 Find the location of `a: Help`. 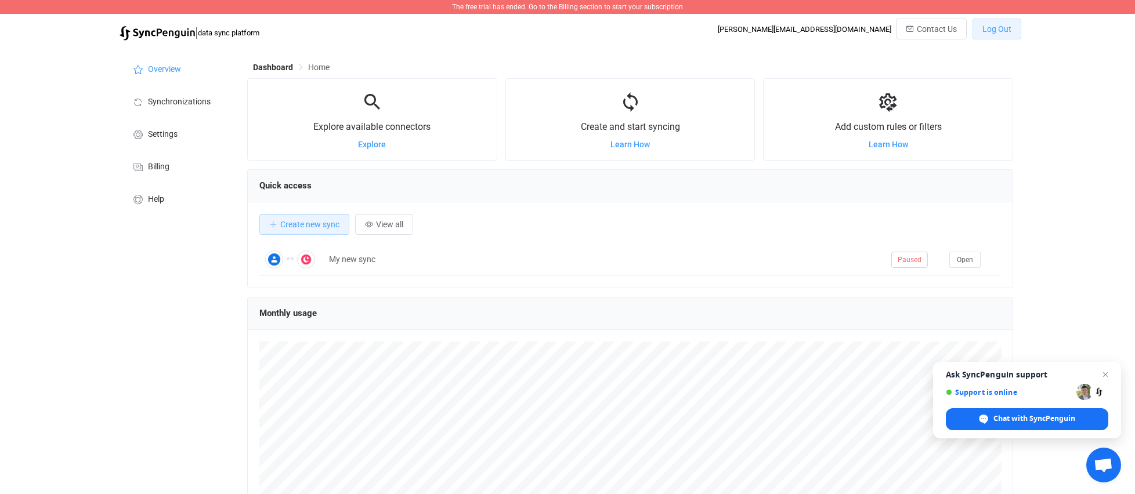

a: Help is located at coordinates (178, 198).